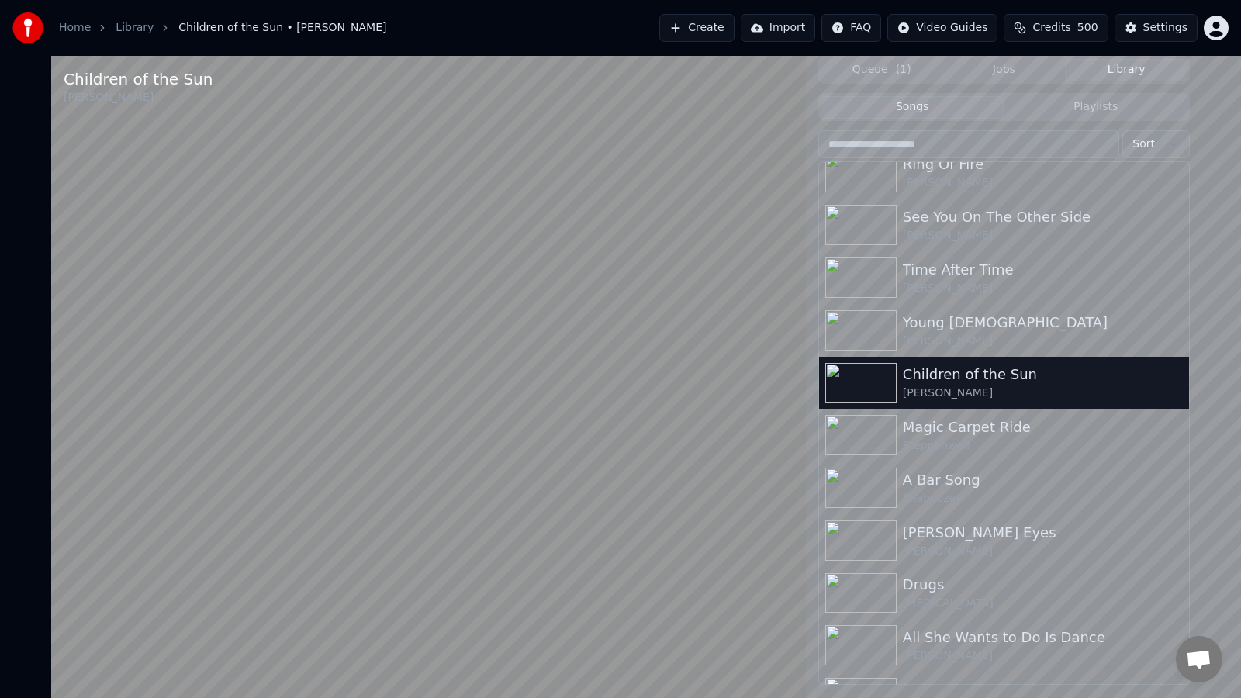  What do you see at coordinates (1042, 427) in the screenshot?
I see `div: Magic Carpet Ride` at bounding box center [1042, 427].